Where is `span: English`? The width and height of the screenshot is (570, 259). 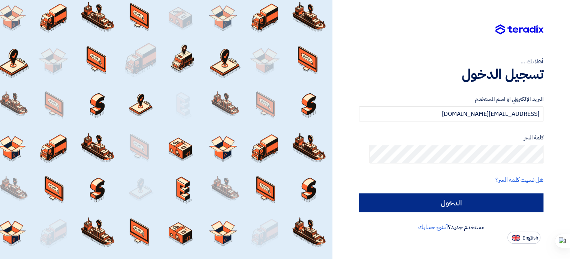
span: English is located at coordinates (531, 238).